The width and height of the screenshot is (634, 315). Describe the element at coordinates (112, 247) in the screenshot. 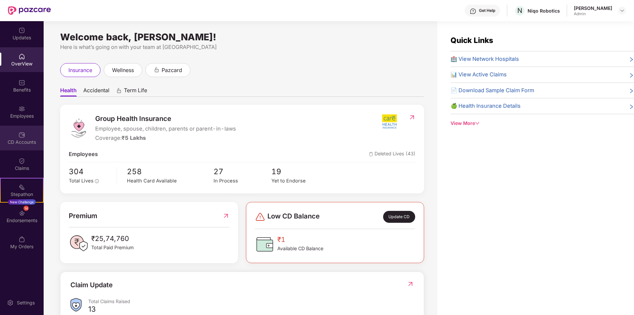

I see `span: Total Paid Premium` at that location.